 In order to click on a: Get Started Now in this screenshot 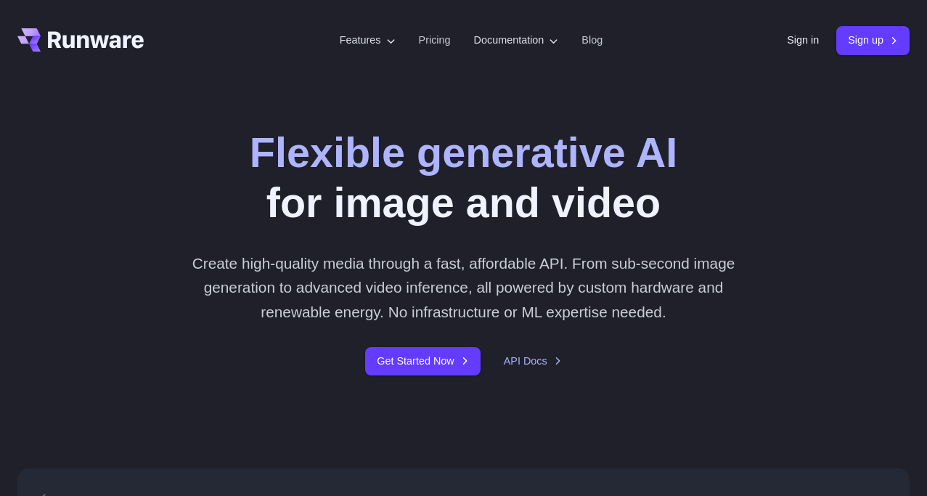, I will do `click(422, 361)`.